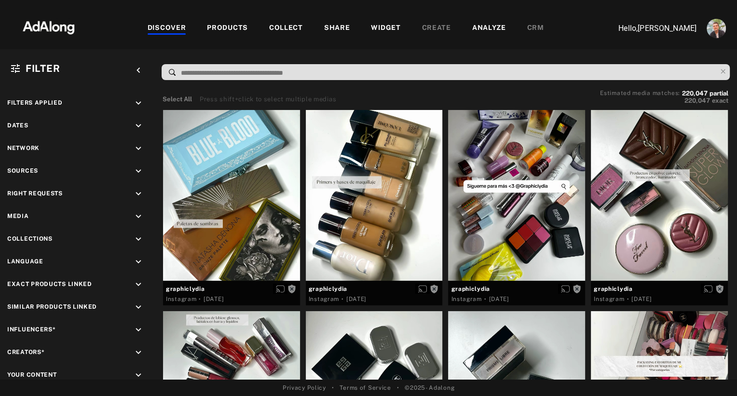 This screenshot has width=737, height=396. What do you see at coordinates (227, 28) in the screenshot?
I see `div: PRODUCTS` at bounding box center [227, 28].